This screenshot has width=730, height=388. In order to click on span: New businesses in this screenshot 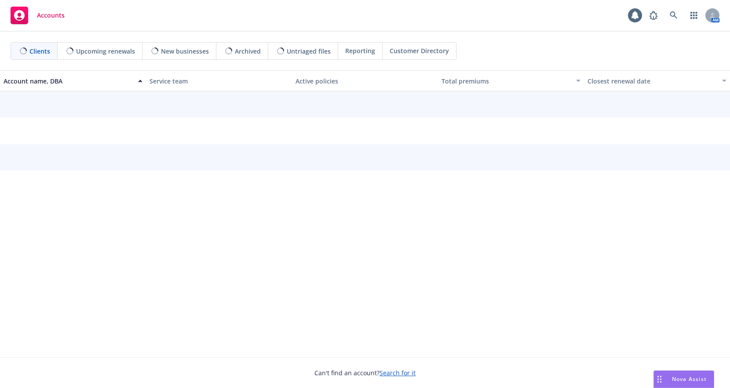, I will do `click(185, 51)`.